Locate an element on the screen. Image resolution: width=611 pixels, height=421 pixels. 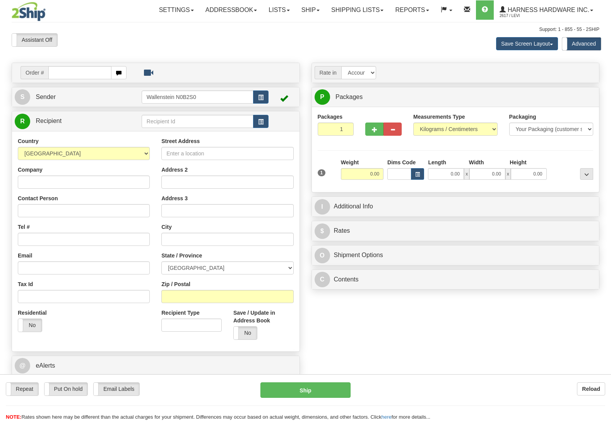
label: Email Labels is located at coordinates (116, 389).